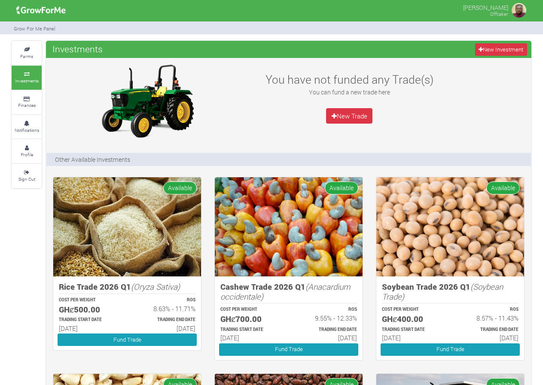 The width and height of the screenshot is (543, 385). Describe the element at coordinates (27, 56) in the screenshot. I see `small: Farms` at that location.